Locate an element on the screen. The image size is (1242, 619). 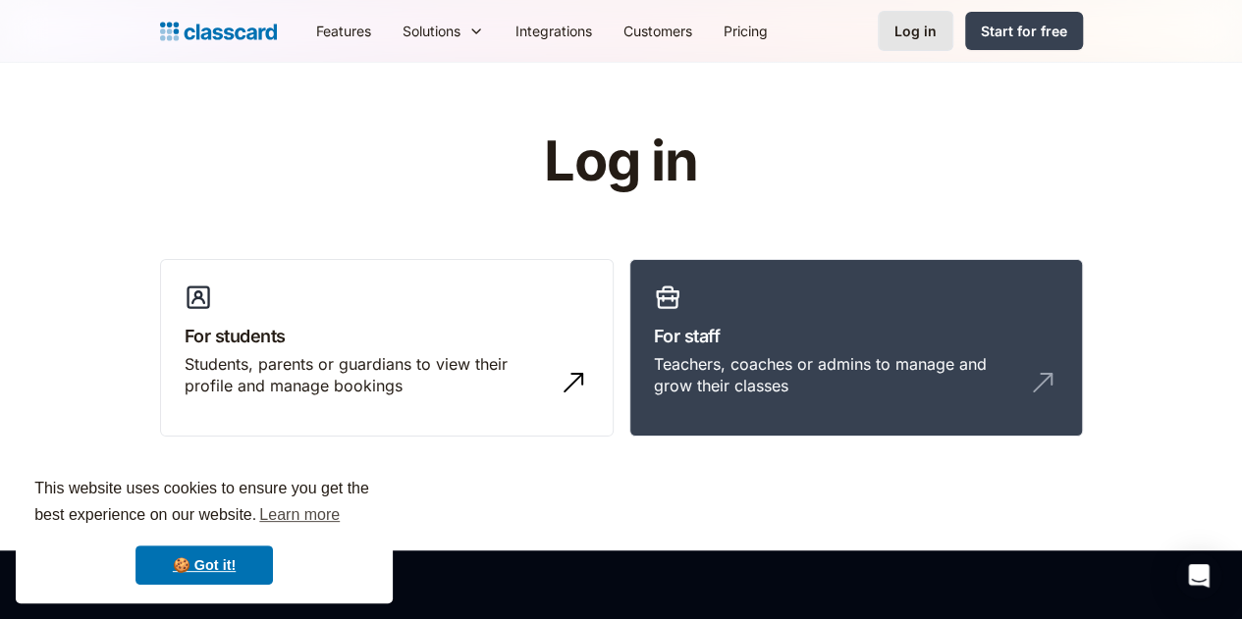
div: Log in is located at coordinates (915, 30).